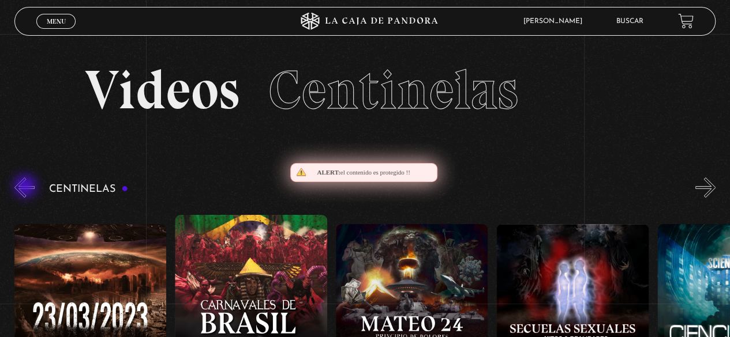 This screenshot has width=730, height=337. Describe the element at coordinates (685, 21) in the screenshot. I see `a: View your shopping cart` at that location.